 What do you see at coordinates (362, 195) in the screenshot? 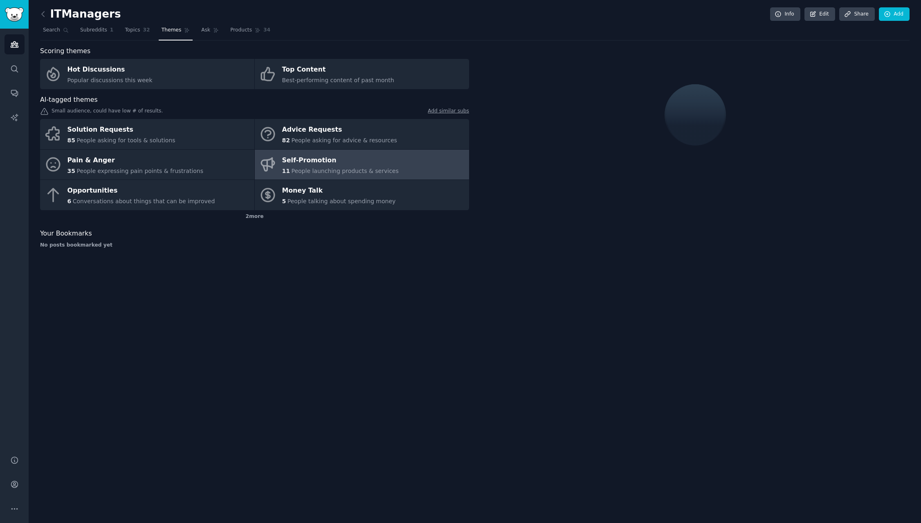
I see `a: Money Talk5People talking about spending money` at bounding box center [362, 195].